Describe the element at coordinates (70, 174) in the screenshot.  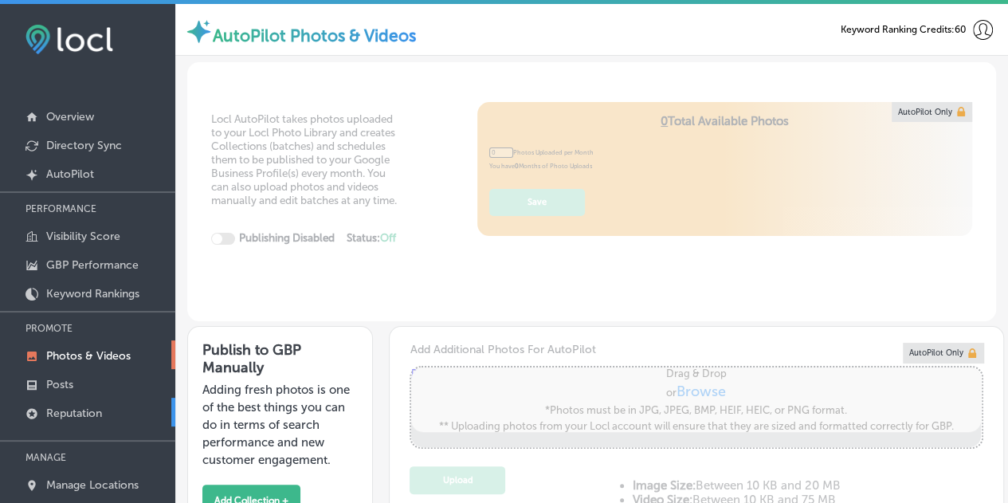
I see `p: AutoPilot` at that location.